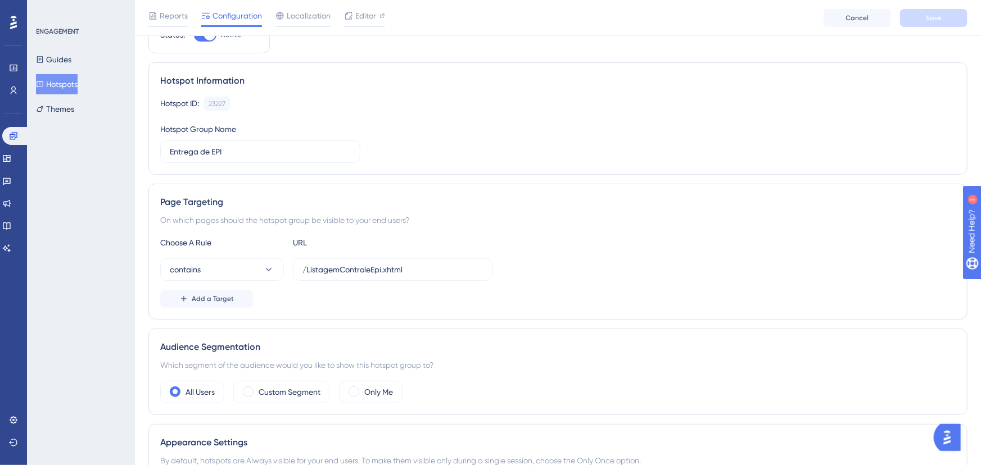 This screenshot has height=465, width=981. What do you see at coordinates (558, 443) in the screenshot?
I see `div: Appearance Settings` at bounding box center [558, 443].